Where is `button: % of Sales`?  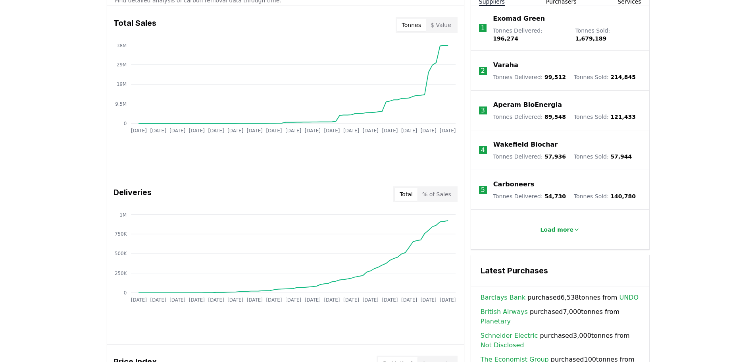
button: % of Sales is located at coordinates (437, 194).